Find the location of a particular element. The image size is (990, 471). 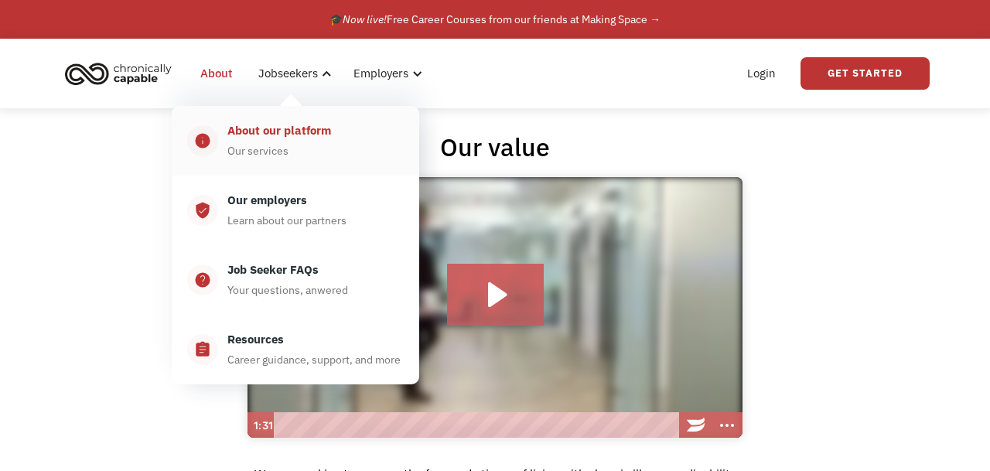

em: Now live! is located at coordinates (364, 19).